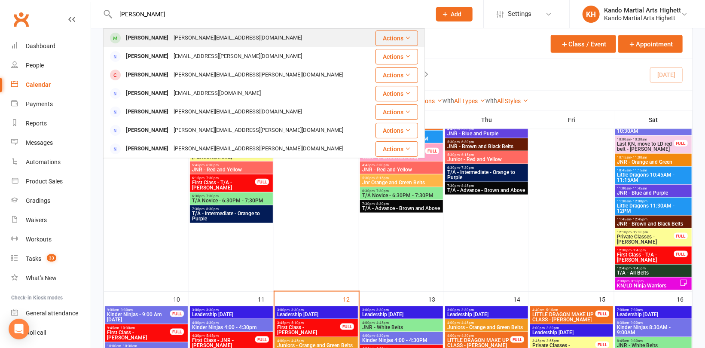 This screenshot has height=348, width=705. I want to click on span: T/A - All Belts, so click(654, 273).